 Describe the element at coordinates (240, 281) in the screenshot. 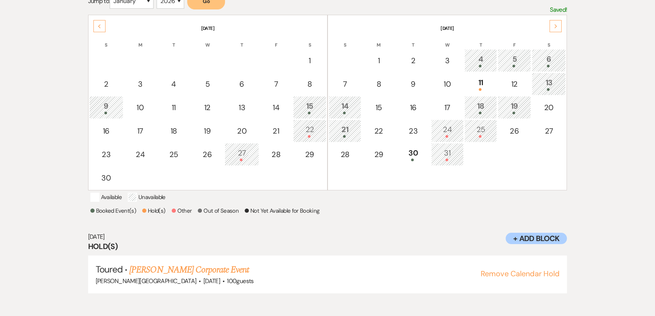

I see `span: 100 guests` at that location.